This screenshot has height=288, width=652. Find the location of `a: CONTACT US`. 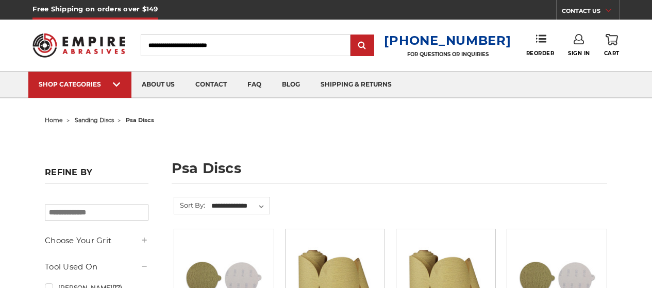

a: CONTACT US is located at coordinates (590, 12).